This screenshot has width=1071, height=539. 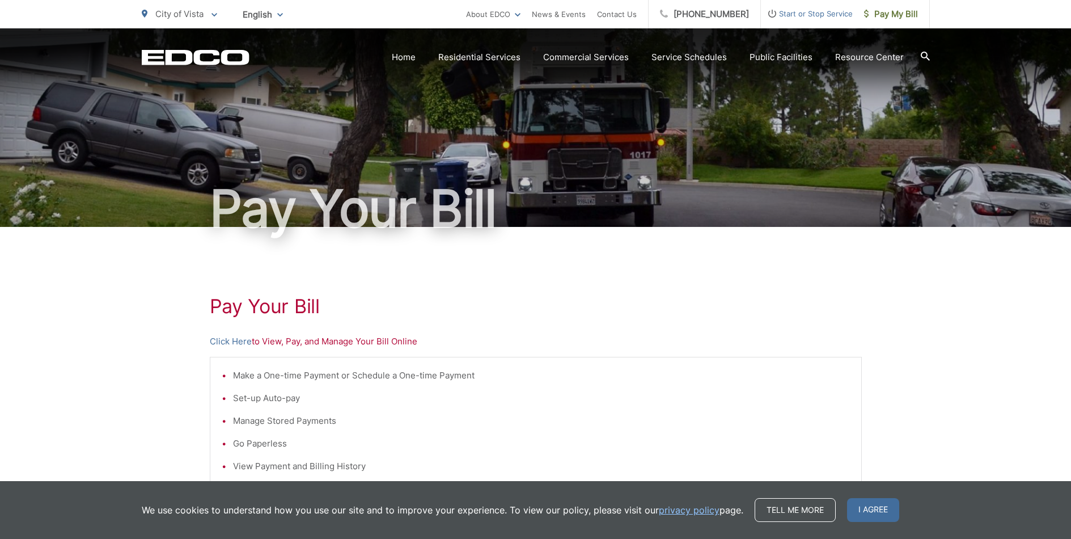 What do you see at coordinates (541, 466) in the screenshot?
I see `li: View Payment and Billing History` at bounding box center [541, 466].